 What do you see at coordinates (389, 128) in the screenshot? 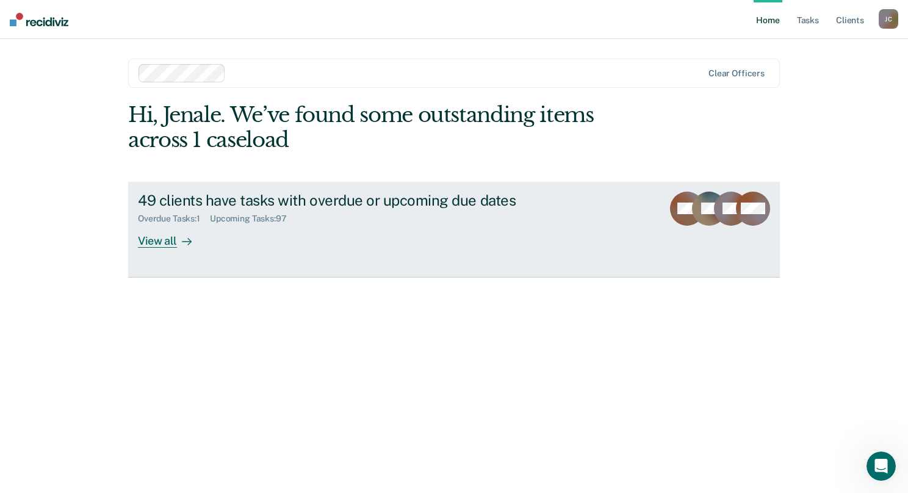
I see `div: Hi, Jenale. We’ve found some outstanding items across 1 caseload` at bounding box center [389, 128].